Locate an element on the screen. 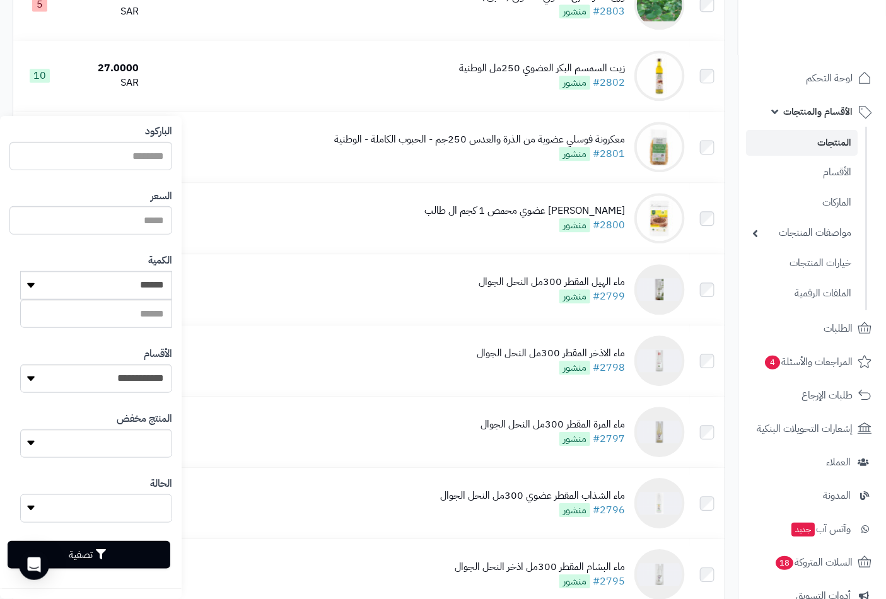 Image resolution: width=886 pixels, height=599 pixels. a: طلبات الإرجاع is located at coordinates (813, 396).